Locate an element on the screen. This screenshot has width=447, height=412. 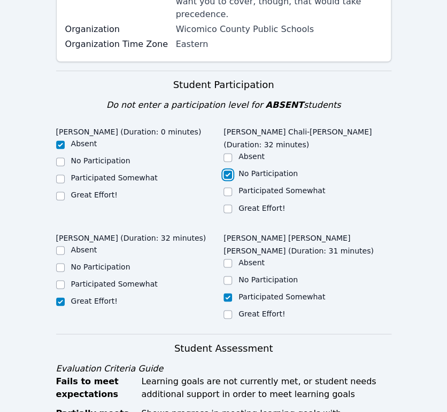
div: Wicomico County Public Schools is located at coordinates (279, 29).